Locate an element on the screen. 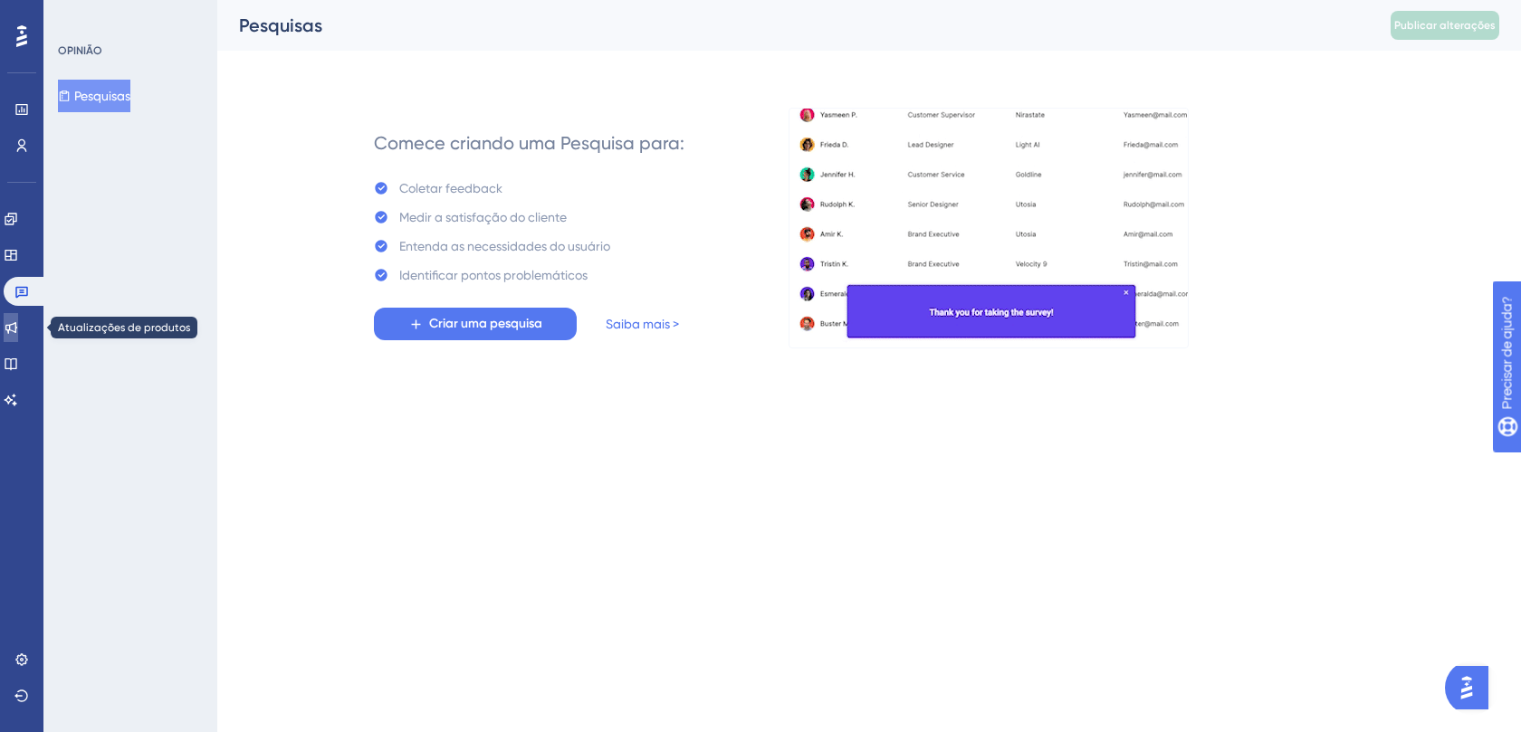 Image resolution: width=1521 pixels, height=732 pixels. font: Precisar de ajuda? is located at coordinates (99, 14).